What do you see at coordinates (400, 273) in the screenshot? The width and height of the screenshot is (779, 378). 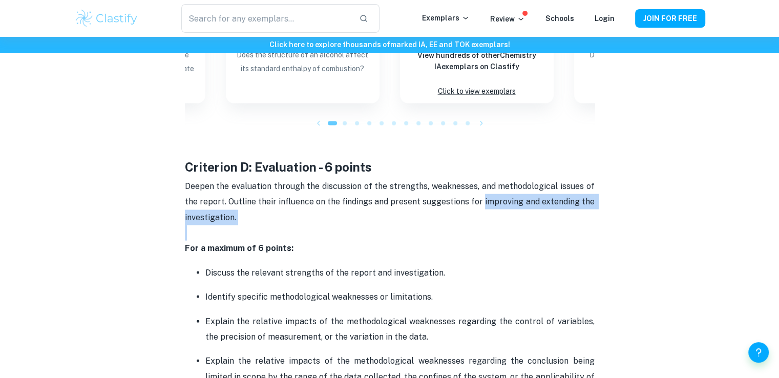 I see `p: Discuss the relevant strengths of the report and investigation.` at bounding box center [400, 273].